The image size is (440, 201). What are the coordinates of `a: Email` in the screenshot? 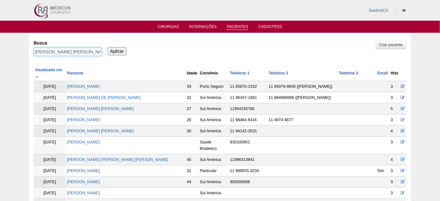 It's located at (383, 73).